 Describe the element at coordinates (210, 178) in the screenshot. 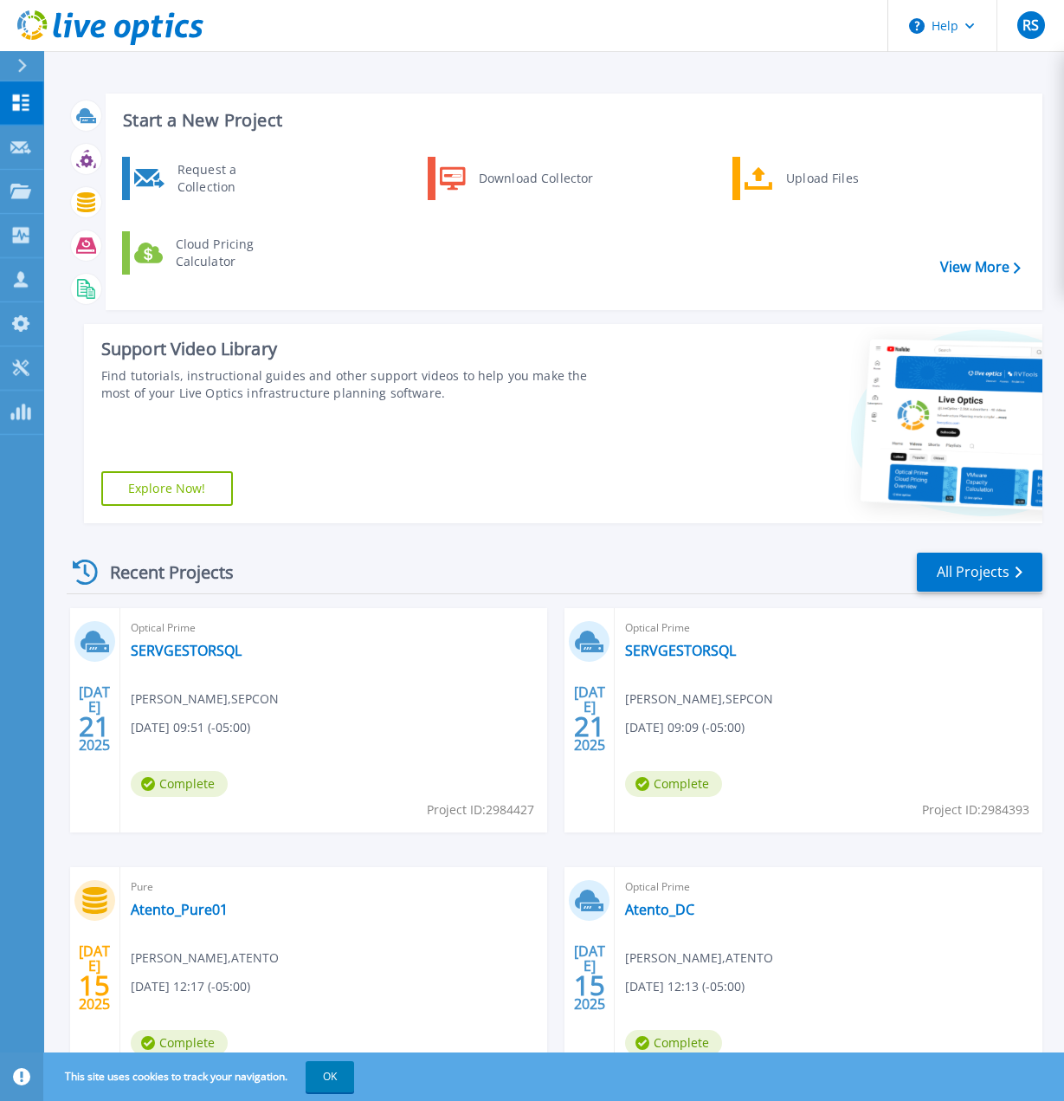

I see `a: Request a Collection` at that location.